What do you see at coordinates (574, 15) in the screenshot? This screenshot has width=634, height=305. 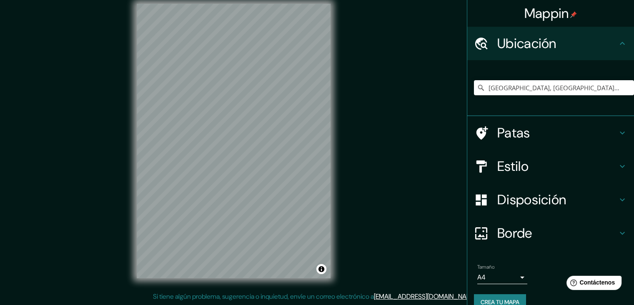 I see `img: pin-icon.png` at bounding box center [574, 15].